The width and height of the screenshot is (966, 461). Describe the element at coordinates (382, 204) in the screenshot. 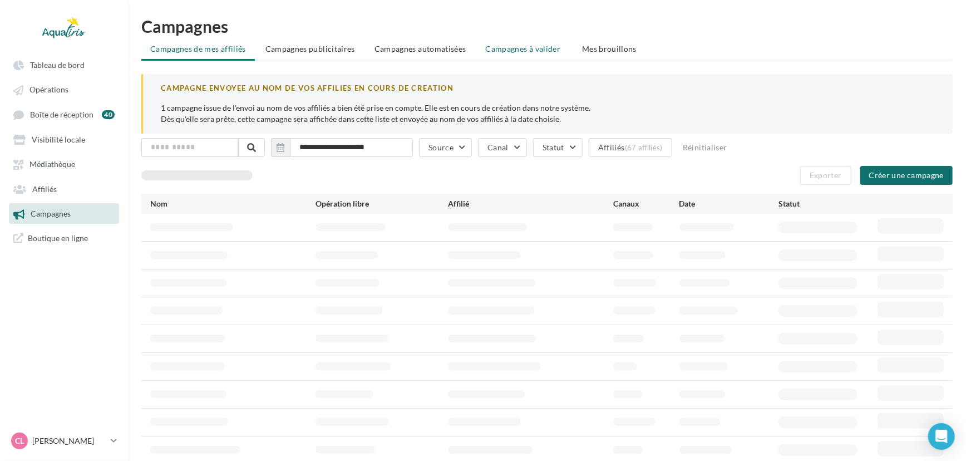

I see `div: Opération libre` at that location.